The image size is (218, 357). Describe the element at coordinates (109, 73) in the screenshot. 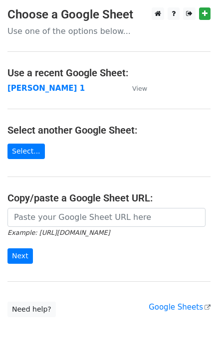

I see `h4: Use a recent Google Sheet:` at that location.